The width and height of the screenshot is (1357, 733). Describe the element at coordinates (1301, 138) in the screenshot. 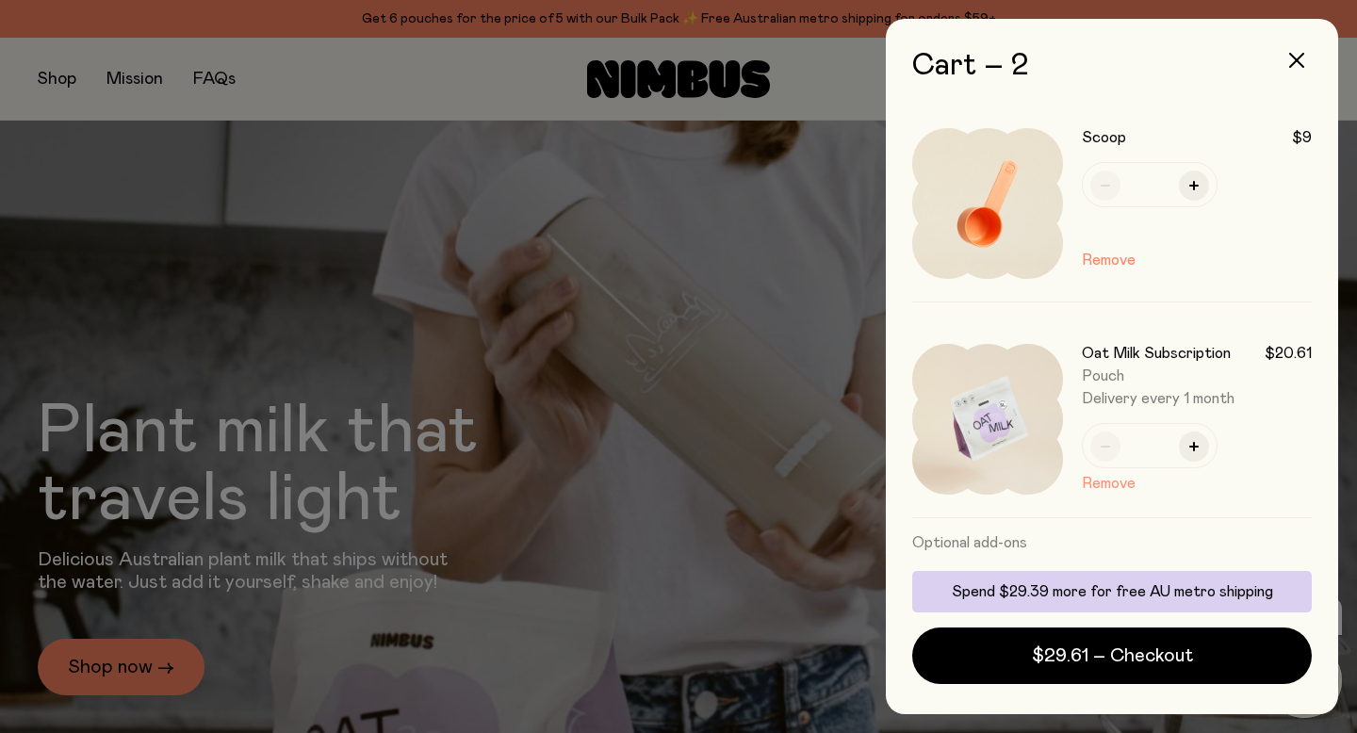

I see `span: $9` at that location.